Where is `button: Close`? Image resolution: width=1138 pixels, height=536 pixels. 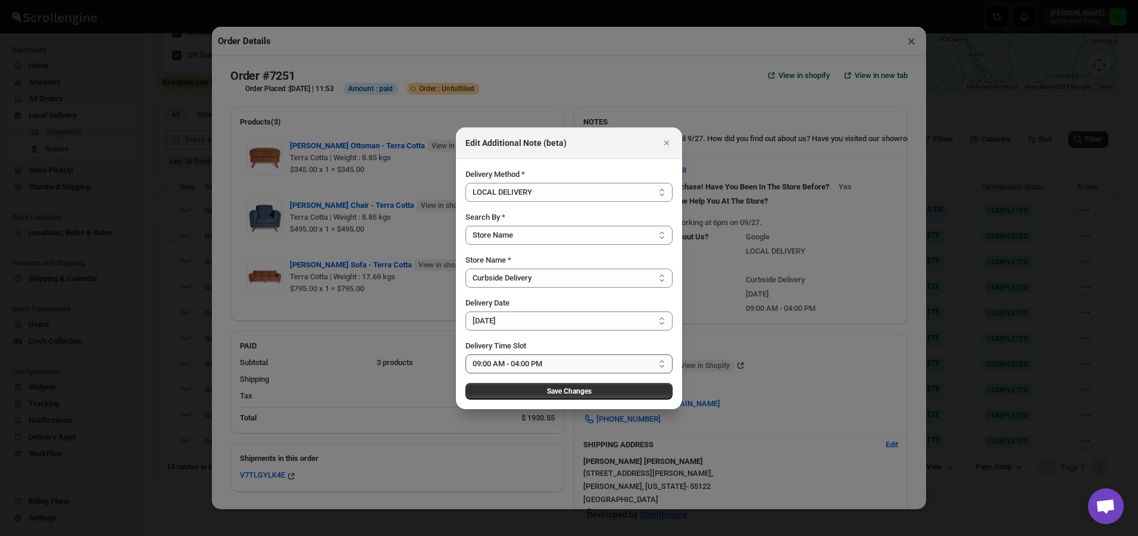 button: Close is located at coordinates (667, 143).